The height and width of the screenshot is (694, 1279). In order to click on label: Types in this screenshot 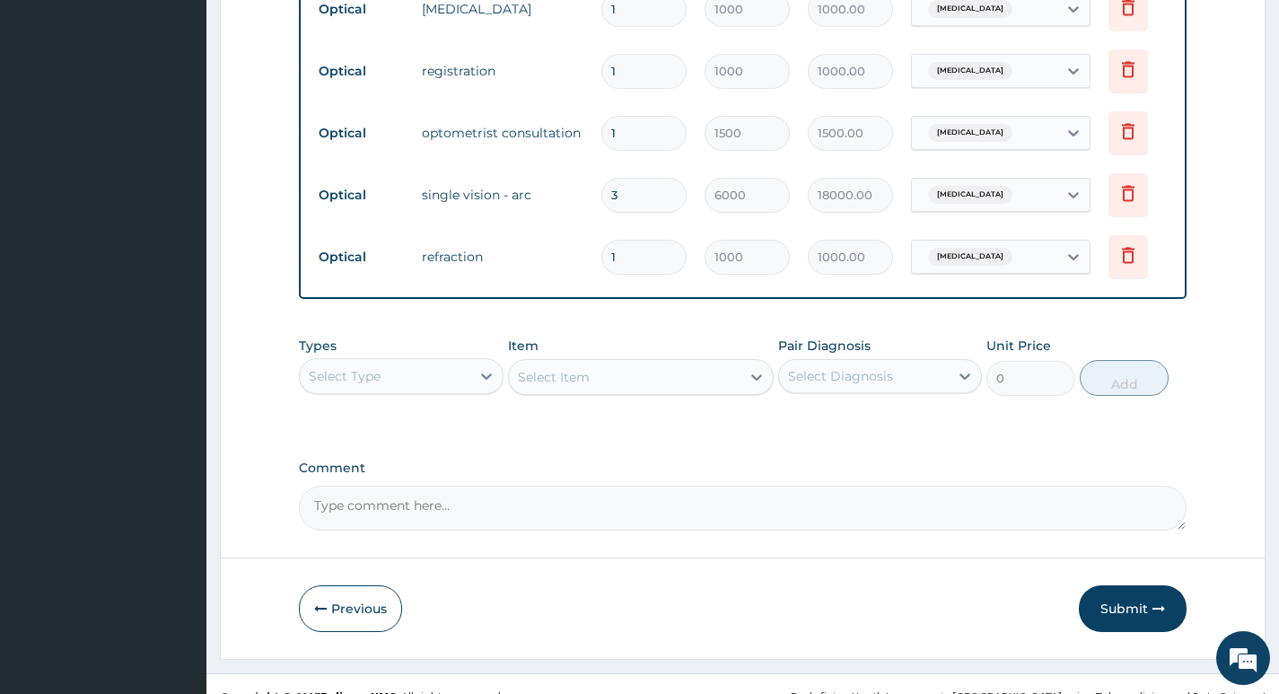, I will do `click(318, 345)`.